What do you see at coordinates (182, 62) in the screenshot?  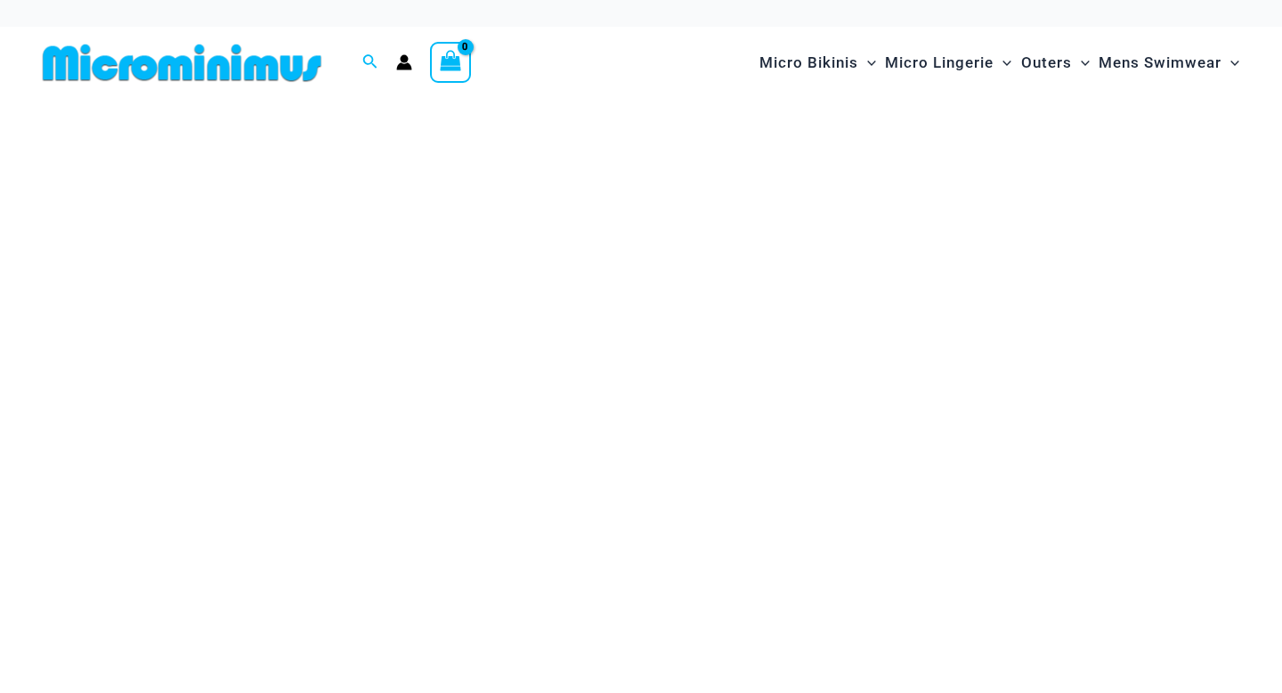 I see `img: MM SHOP LOGO FLAT` at bounding box center [182, 62].